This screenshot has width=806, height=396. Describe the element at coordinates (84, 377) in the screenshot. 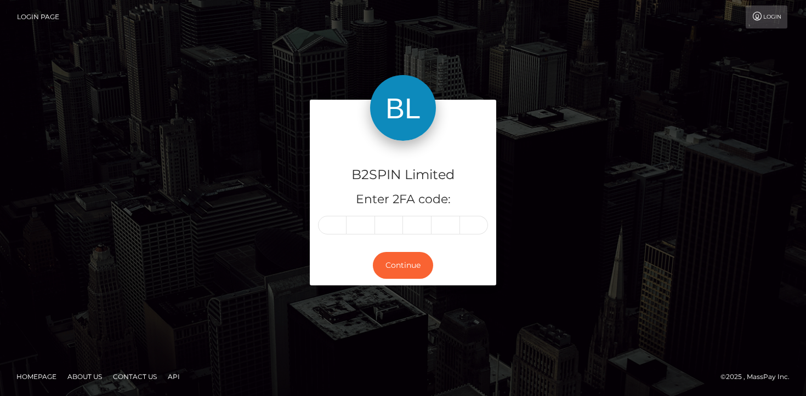

I see `a: About Us` at that location.